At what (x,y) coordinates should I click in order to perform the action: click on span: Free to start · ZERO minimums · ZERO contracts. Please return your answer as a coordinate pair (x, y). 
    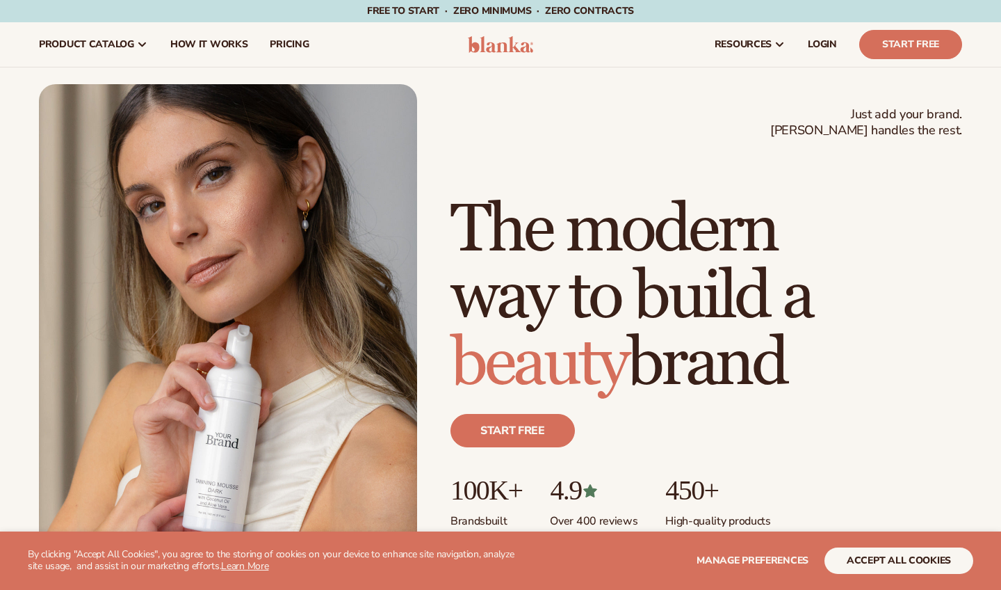
    Looking at the image, I should click on (501, 10).